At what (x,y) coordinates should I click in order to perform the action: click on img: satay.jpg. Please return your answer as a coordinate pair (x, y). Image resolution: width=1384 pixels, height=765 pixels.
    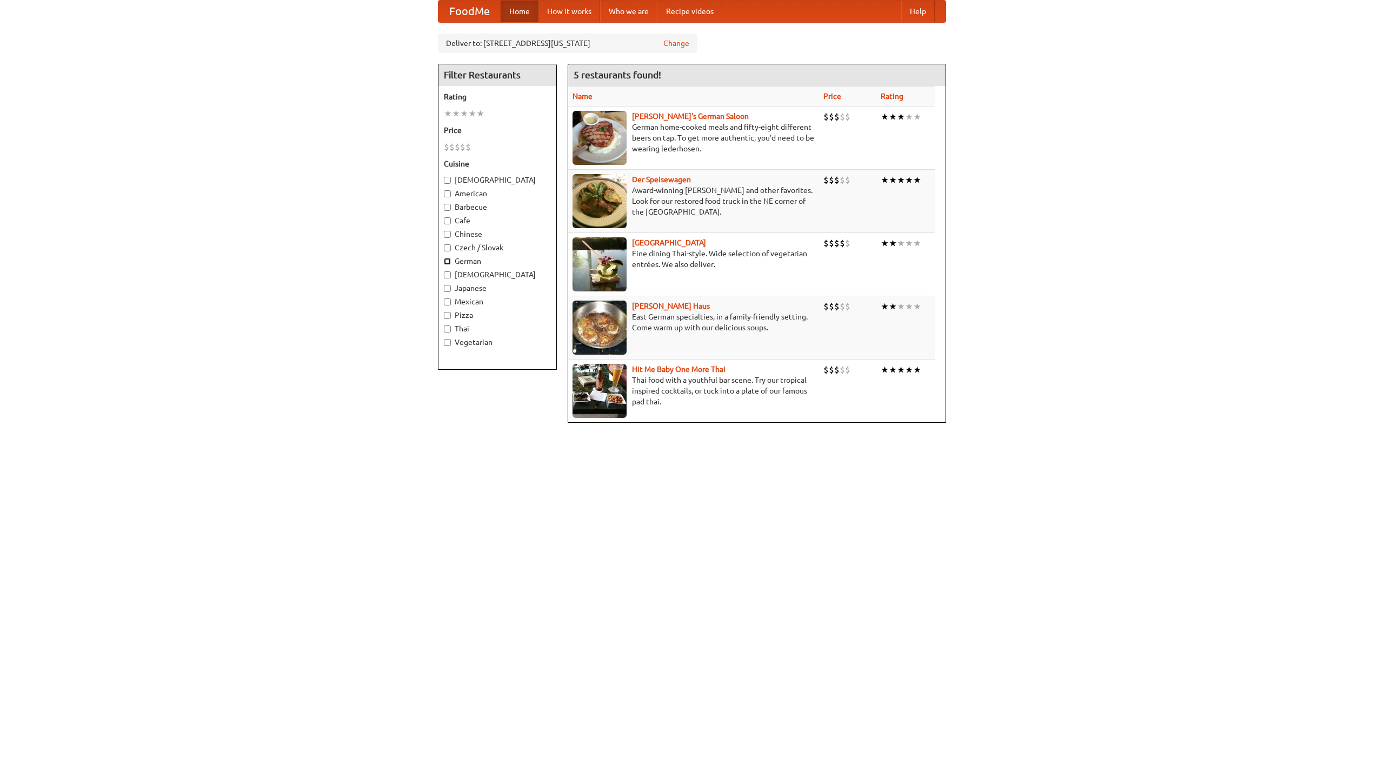
    Looking at the image, I should click on (600, 264).